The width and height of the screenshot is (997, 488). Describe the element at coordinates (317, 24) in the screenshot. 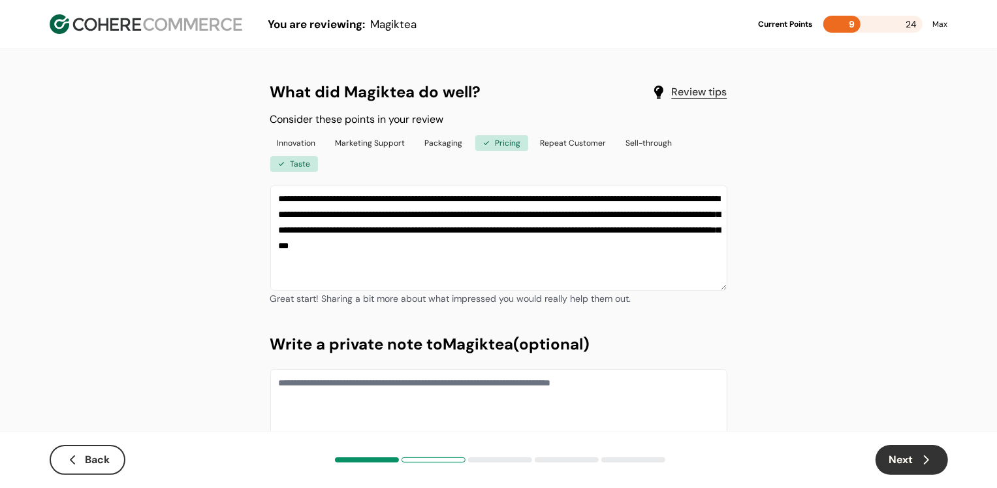

I see `span: You are reviewing:` at that location.